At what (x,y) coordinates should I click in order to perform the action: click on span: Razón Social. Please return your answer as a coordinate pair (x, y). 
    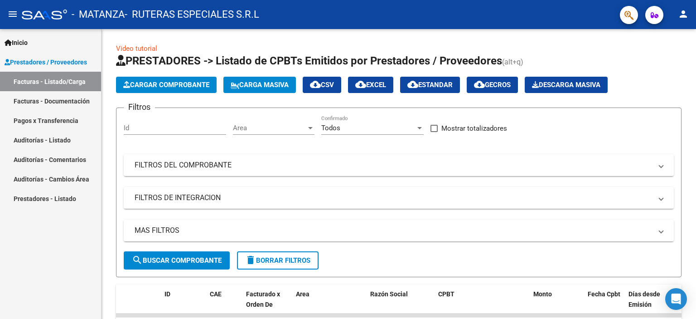
    Looking at the image, I should click on (389, 294).